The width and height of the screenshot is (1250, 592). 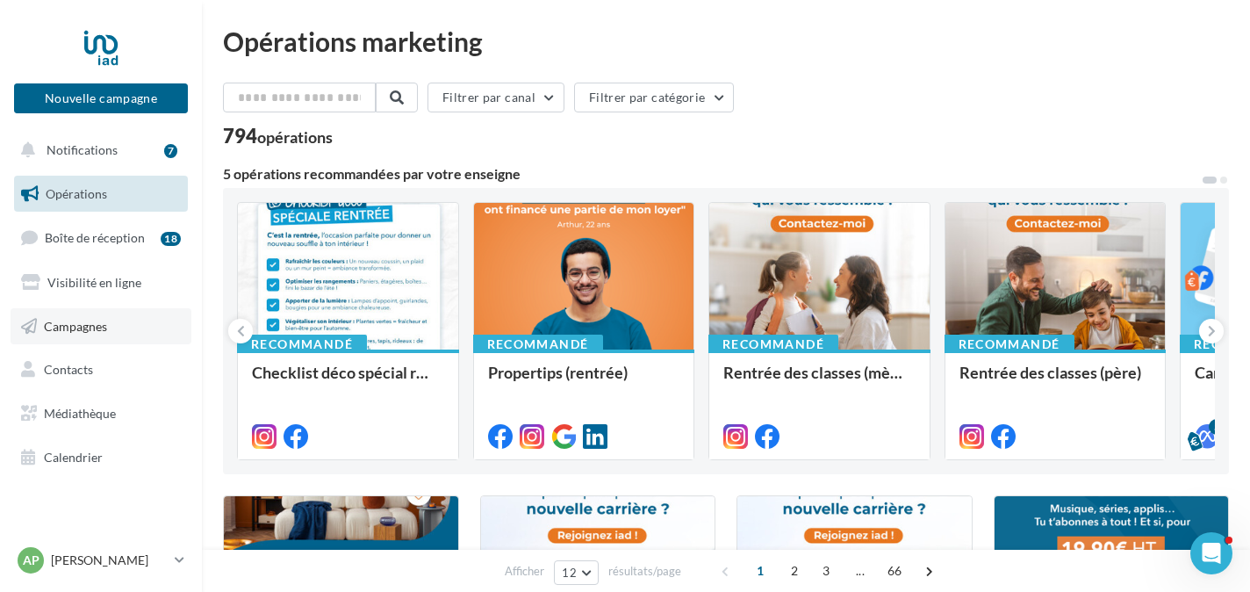 I want to click on div: Checklist déco spécial rentrée, so click(x=348, y=381).